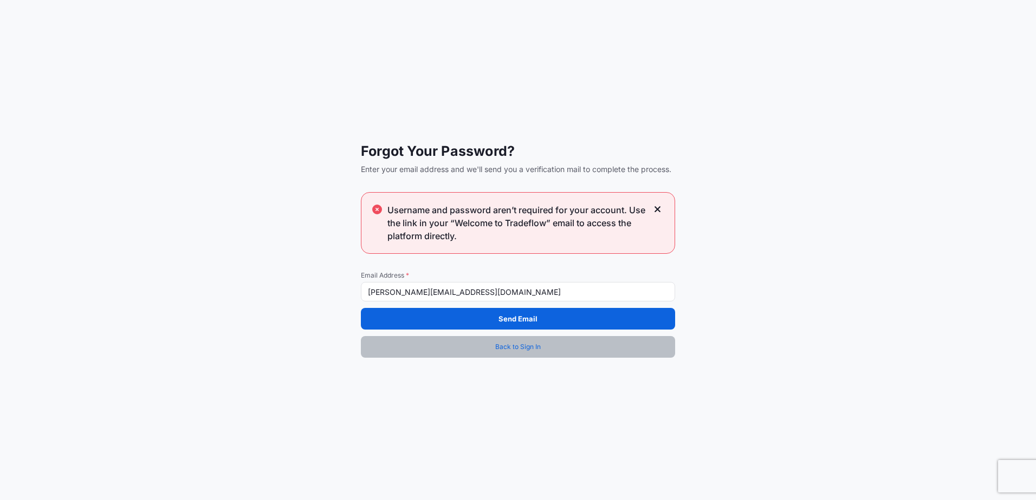 Image resolution: width=1036 pixels, height=500 pixels. What do you see at coordinates (518, 276) in the screenshot?
I see `span: Email Address` at bounding box center [518, 276].